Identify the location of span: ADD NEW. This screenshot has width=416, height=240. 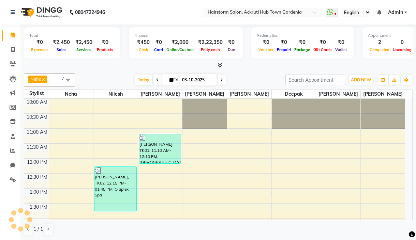
(361, 80).